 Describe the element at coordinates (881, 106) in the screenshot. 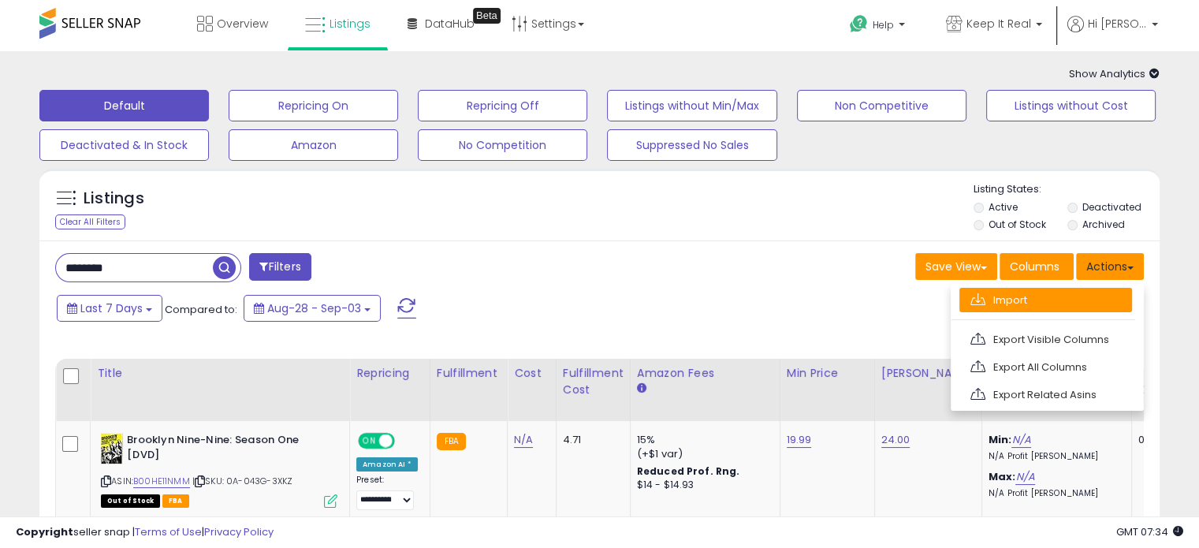

I see `button: Non Competitive` at that location.